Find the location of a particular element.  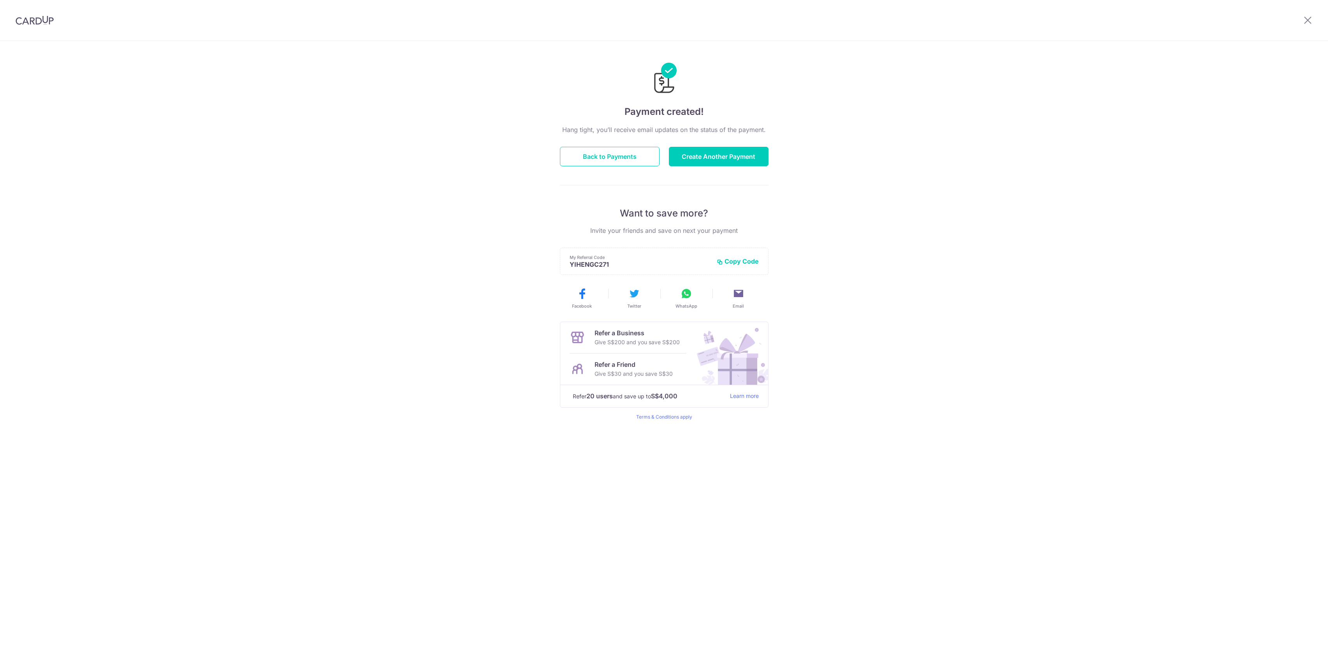

img: Refer is located at coordinates (729, 353).